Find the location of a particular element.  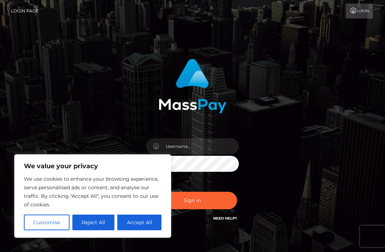

button: Accept All is located at coordinates (139, 223).